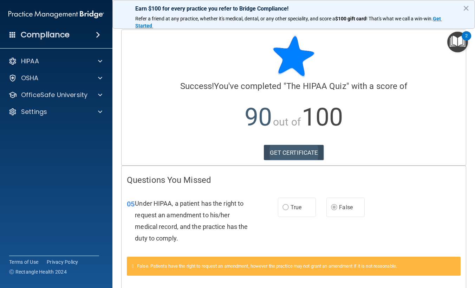 The width and height of the screenshot is (475, 288). Describe the element at coordinates (258, 117) in the screenshot. I see `span: 90` at that location.